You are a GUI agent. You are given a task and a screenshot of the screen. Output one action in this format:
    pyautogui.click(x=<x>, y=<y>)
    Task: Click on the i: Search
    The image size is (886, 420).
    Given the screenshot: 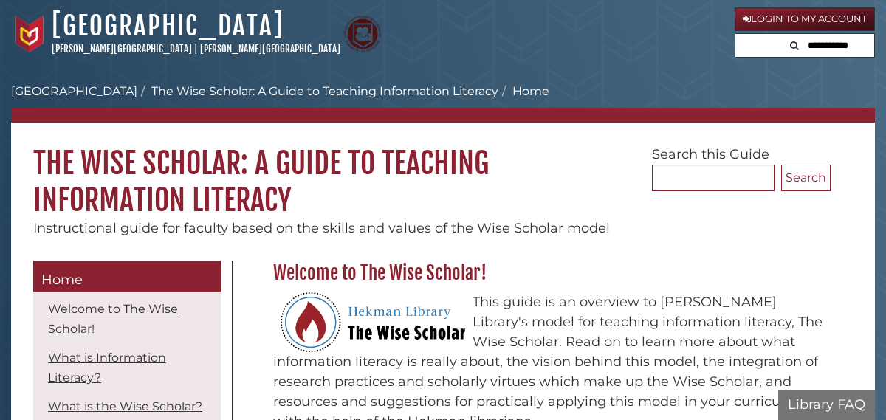 What is the action you would take?
    pyautogui.click(x=794, y=45)
    